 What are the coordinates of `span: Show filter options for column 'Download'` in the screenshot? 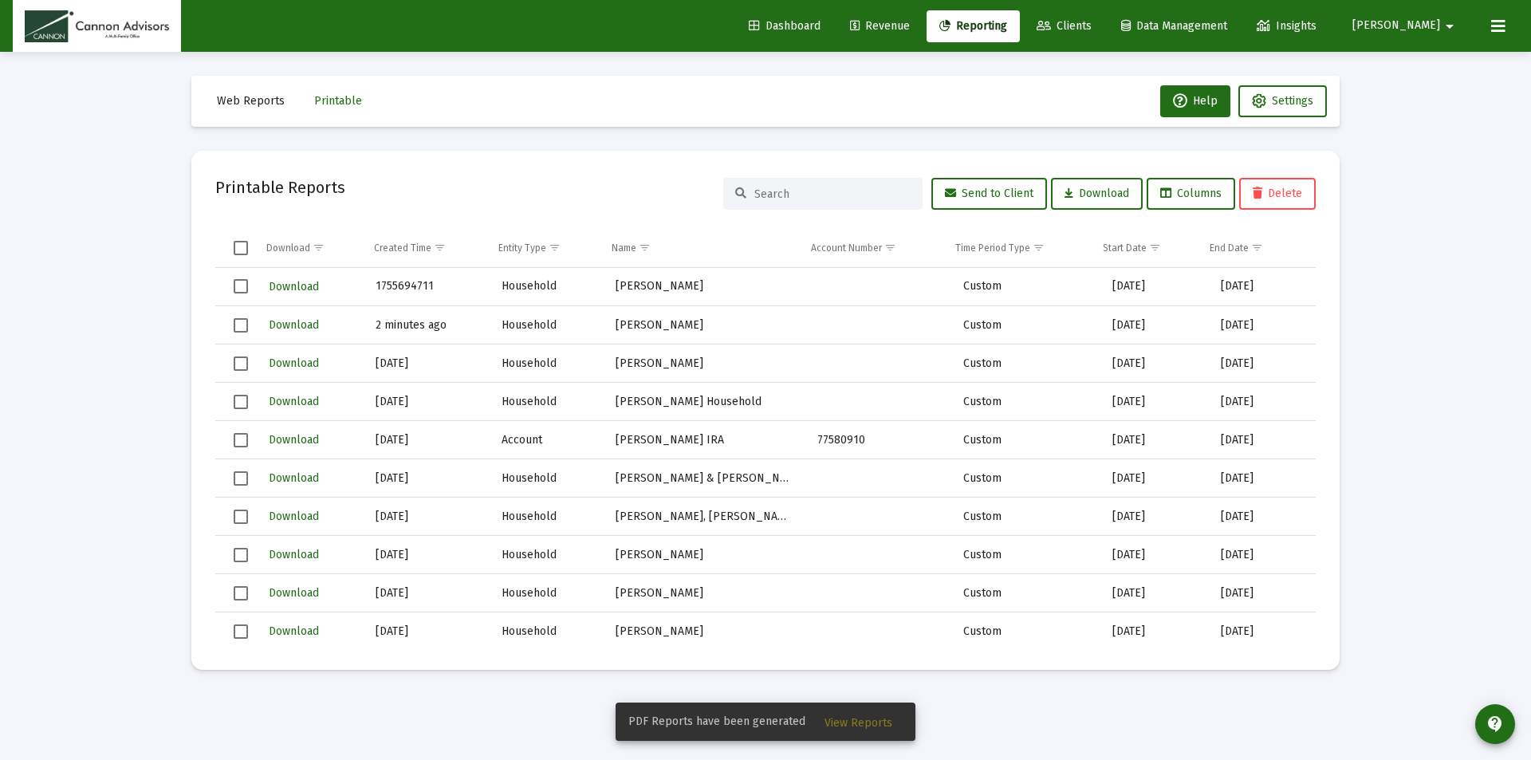 It's located at (318, 247).